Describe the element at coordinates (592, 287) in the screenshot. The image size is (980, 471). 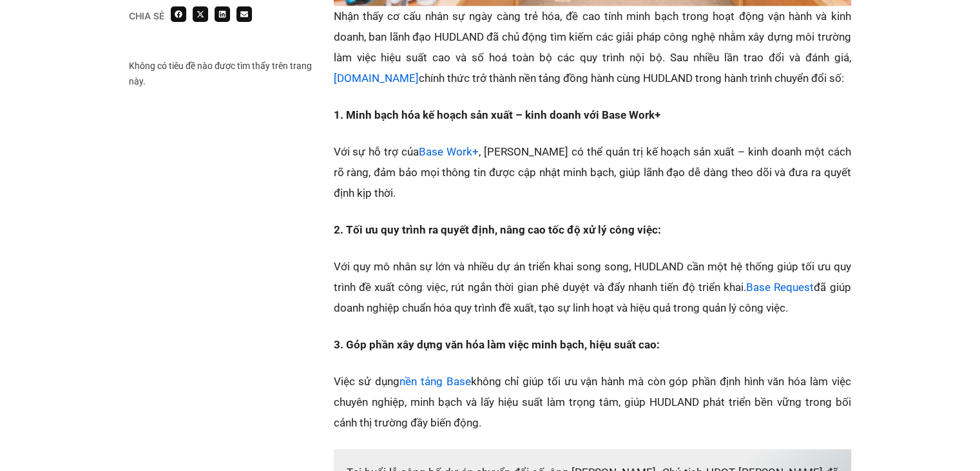
I see `p: Với quy mô nhân sự lớn và nhiều dự án triển khai song song, HUDLAND cần một hệ thống giúp tối ưu ...` at that location.